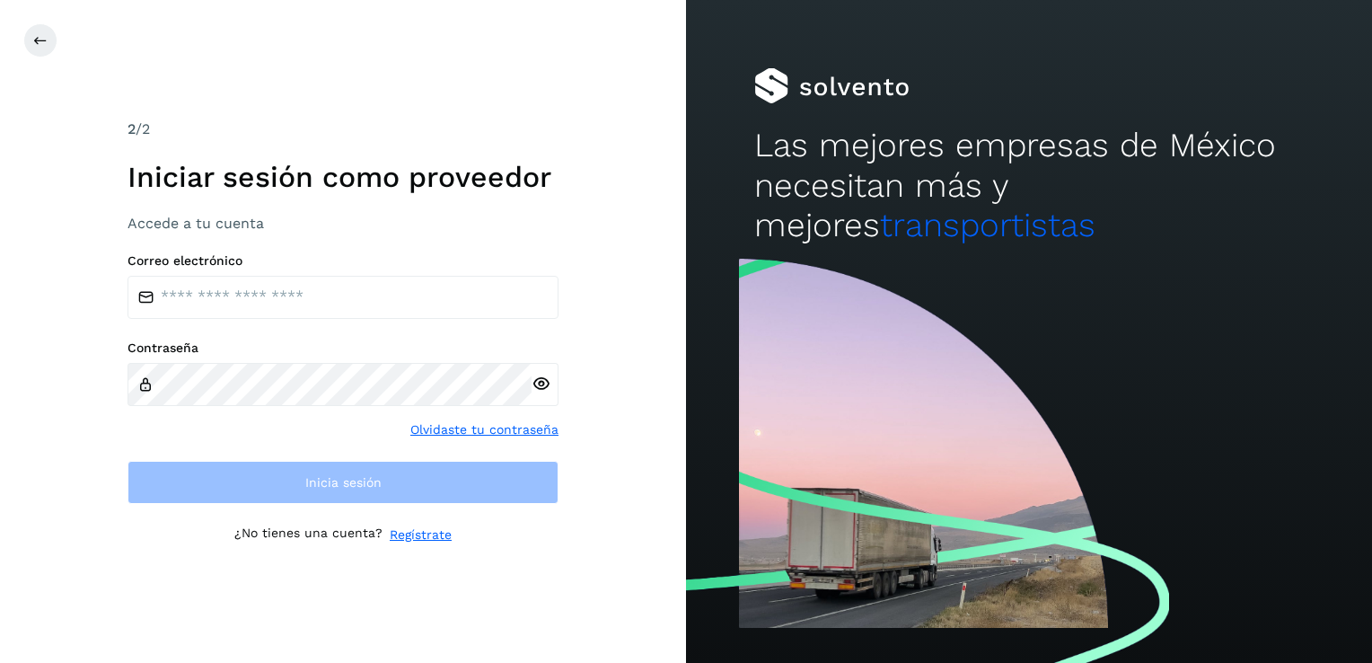  What do you see at coordinates (343, 223) in the screenshot?
I see `h3: Accede a tu cuenta` at bounding box center [343, 223].